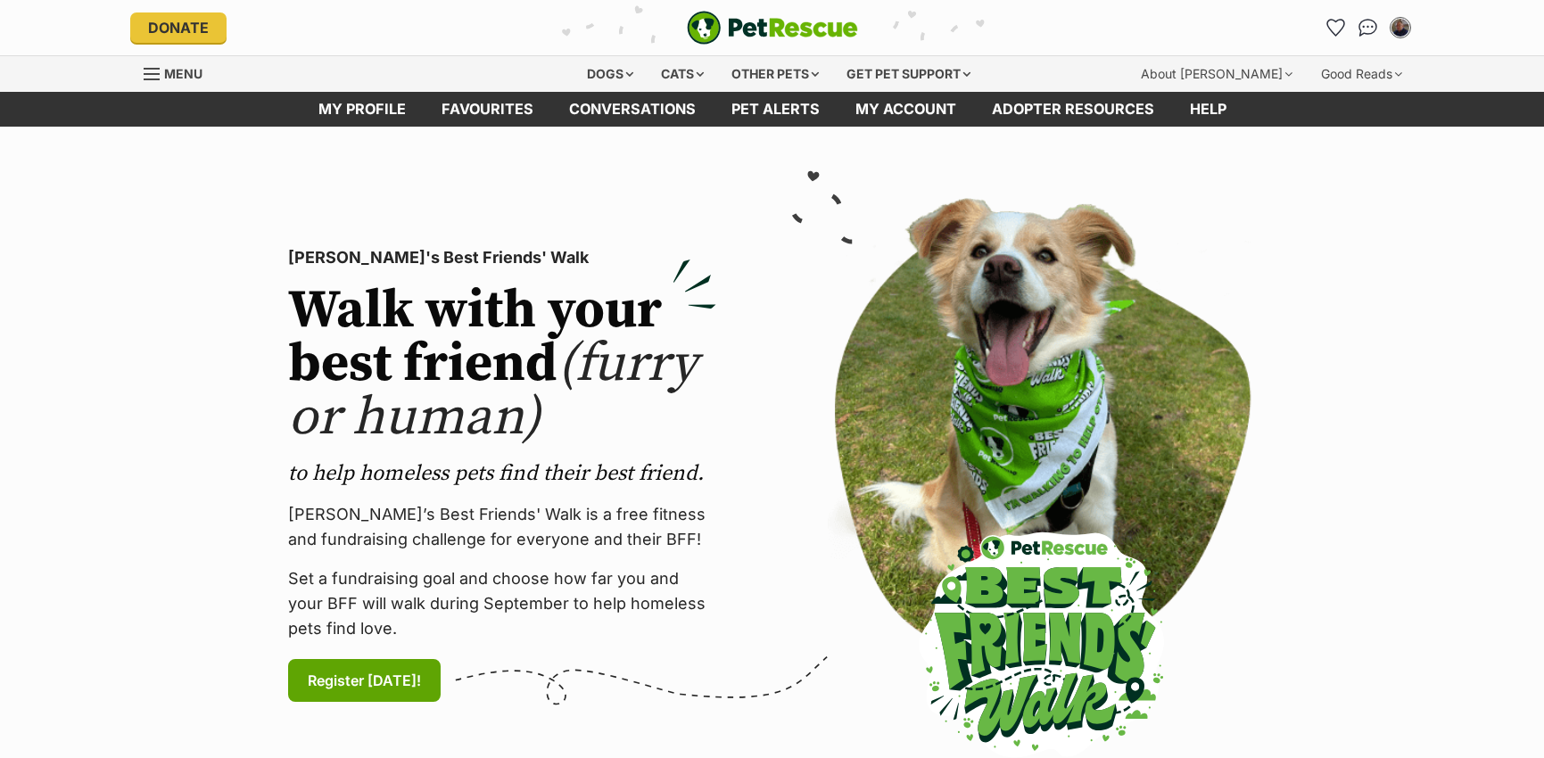 Image resolution: width=1544 pixels, height=758 pixels. Describe the element at coordinates (1368, 28) in the screenshot. I see `ul: Account quick links` at that location.